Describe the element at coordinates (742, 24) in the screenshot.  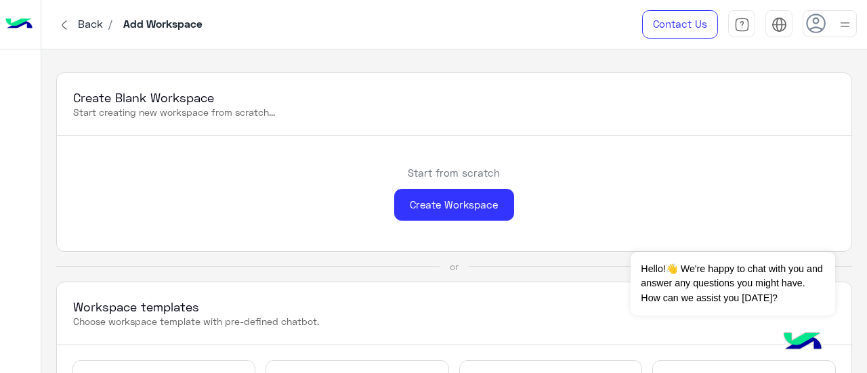
I see `a: tab` at that location.